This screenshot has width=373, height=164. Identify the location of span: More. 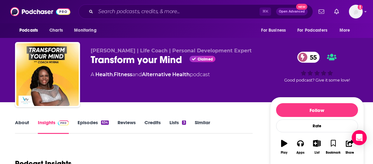
(345, 30).